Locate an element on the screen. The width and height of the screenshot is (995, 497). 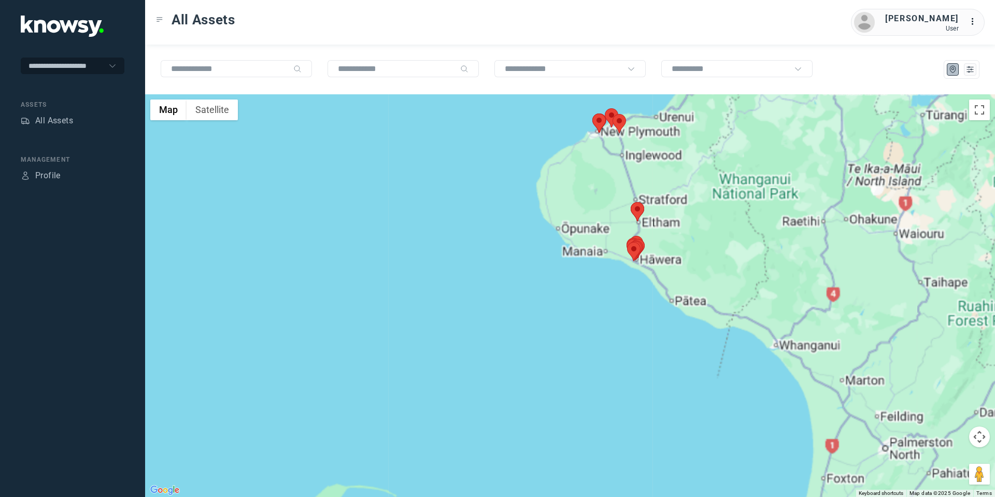
a: Terms (opens in new tab) is located at coordinates (984, 493).